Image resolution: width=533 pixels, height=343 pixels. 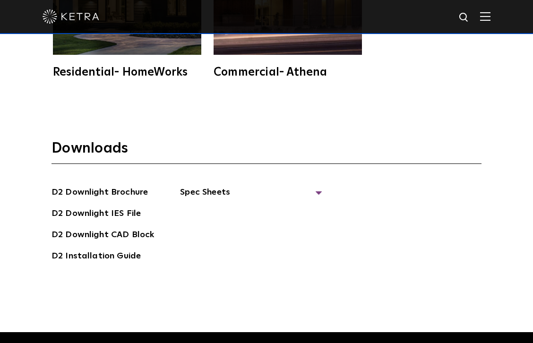 I want to click on img: Hamburger%20Nav.svg, so click(x=486, y=16).